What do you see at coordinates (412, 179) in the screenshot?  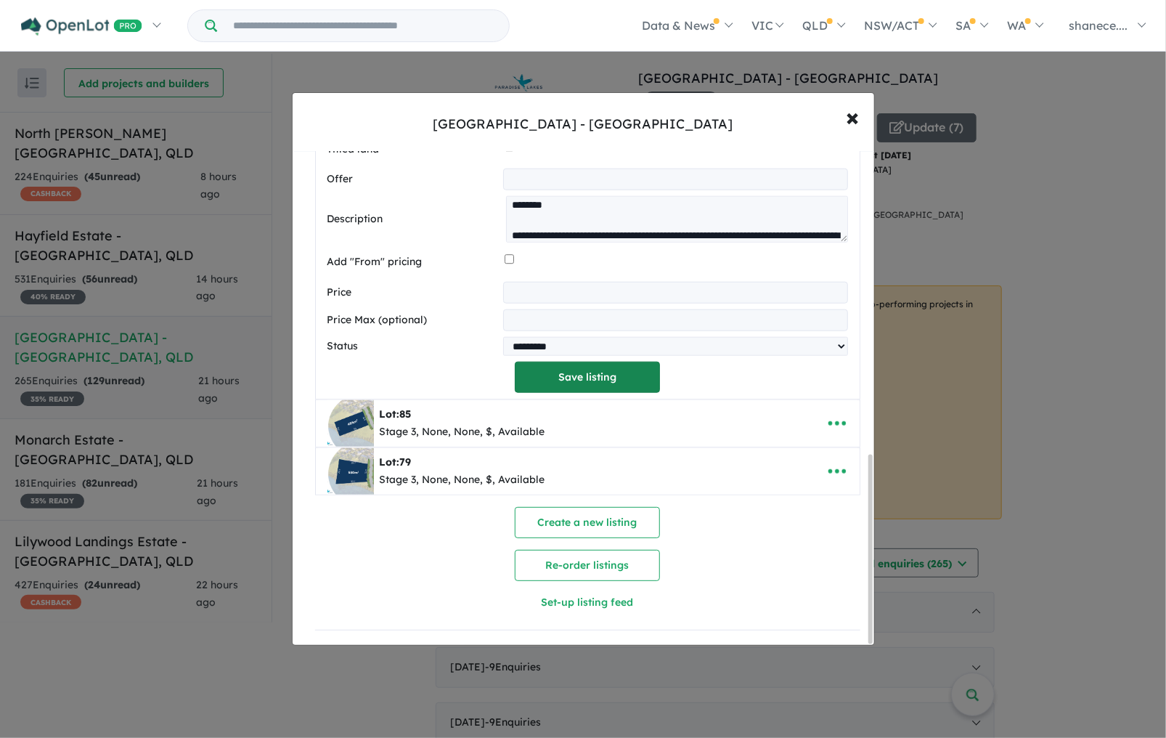 I see `label: Offer` at bounding box center [412, 179].